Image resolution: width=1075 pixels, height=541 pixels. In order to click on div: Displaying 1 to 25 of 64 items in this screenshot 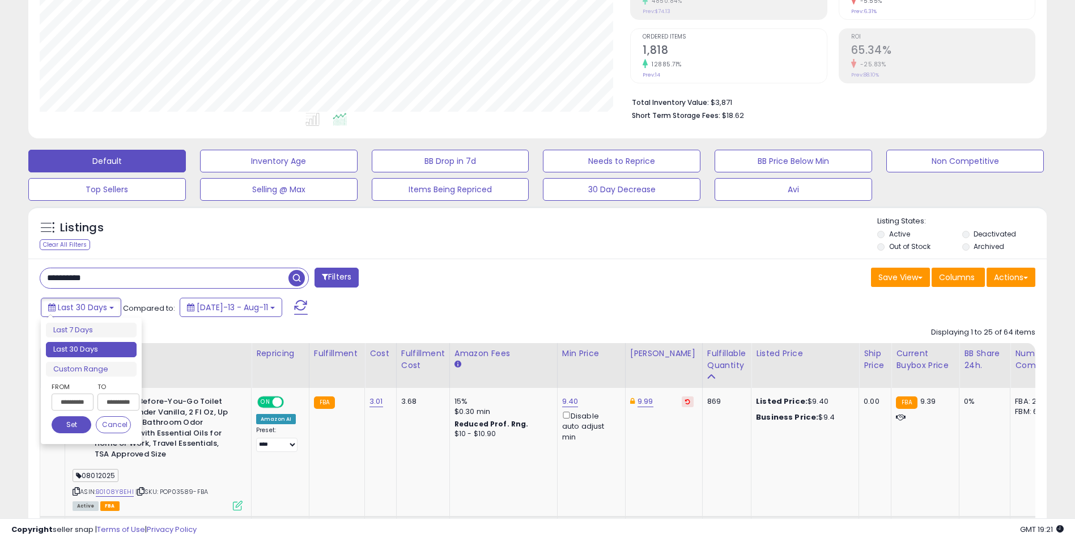, I will do `click(983, 332)`.